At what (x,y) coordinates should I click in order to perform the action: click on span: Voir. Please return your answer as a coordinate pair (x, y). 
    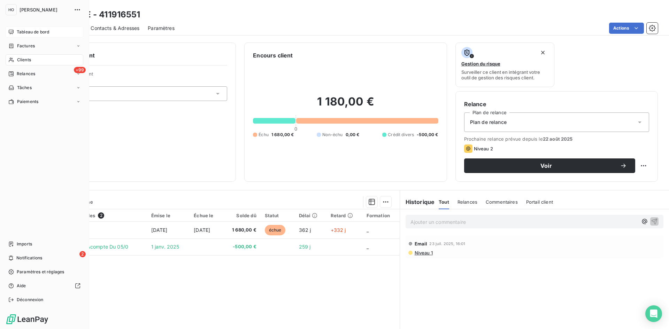
    Looking at the image, I should click on (546, 166).